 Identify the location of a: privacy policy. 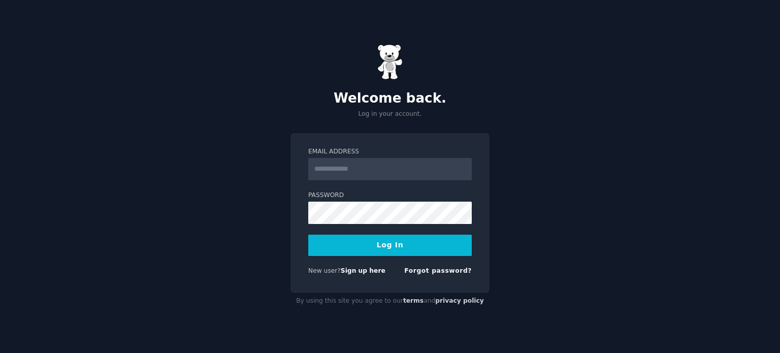
(459, 300).